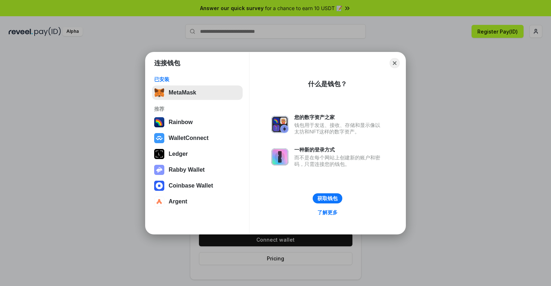 The height and width of the screenshot is (286, 551). Describe the element at coordinates (178, 154) in the screenshot. I see `div: Ledger` at that location.